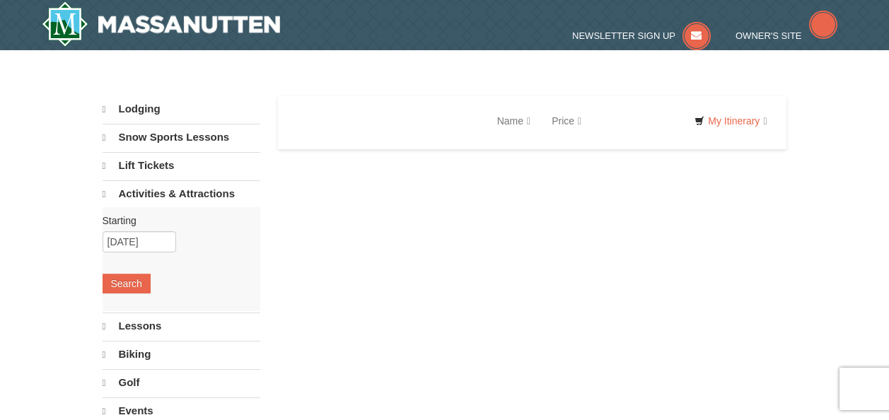  What do you see at coordinates (181, 326) in the screenshot?
I see `a: Lessons` at bounding box center [181, 326].